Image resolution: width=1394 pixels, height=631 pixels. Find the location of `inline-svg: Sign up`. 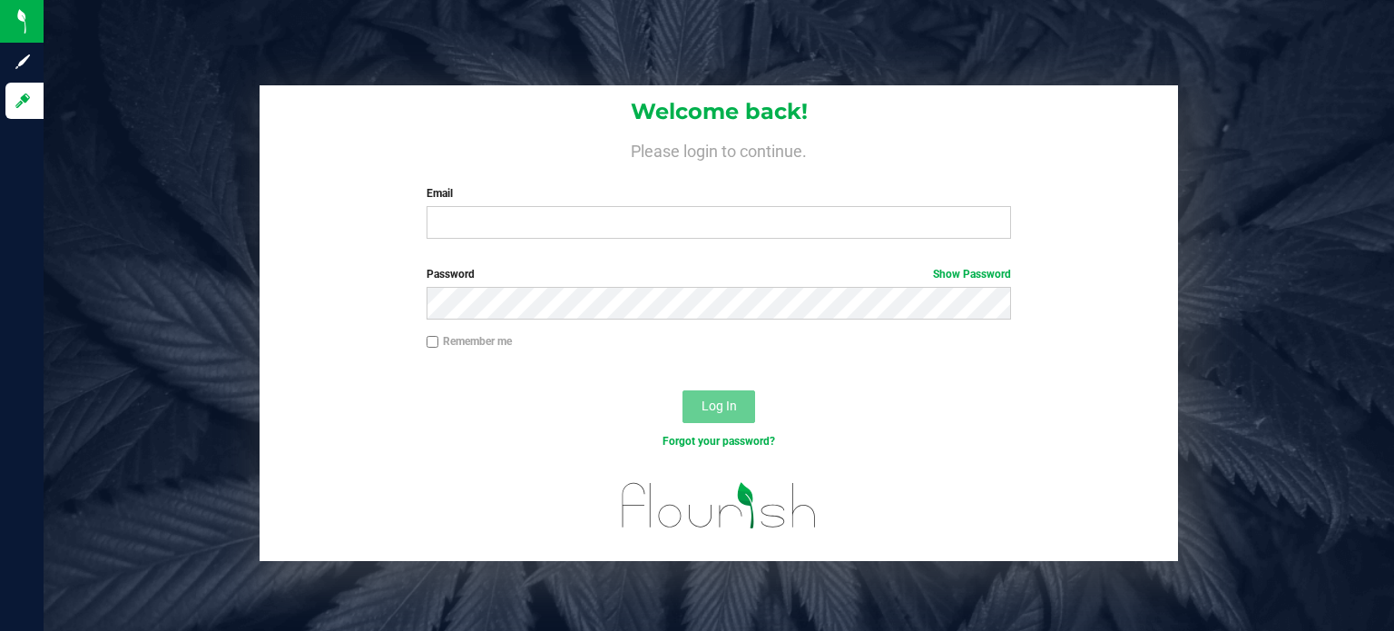

inline-svg: Sign up is located at coordinates (23, 62).